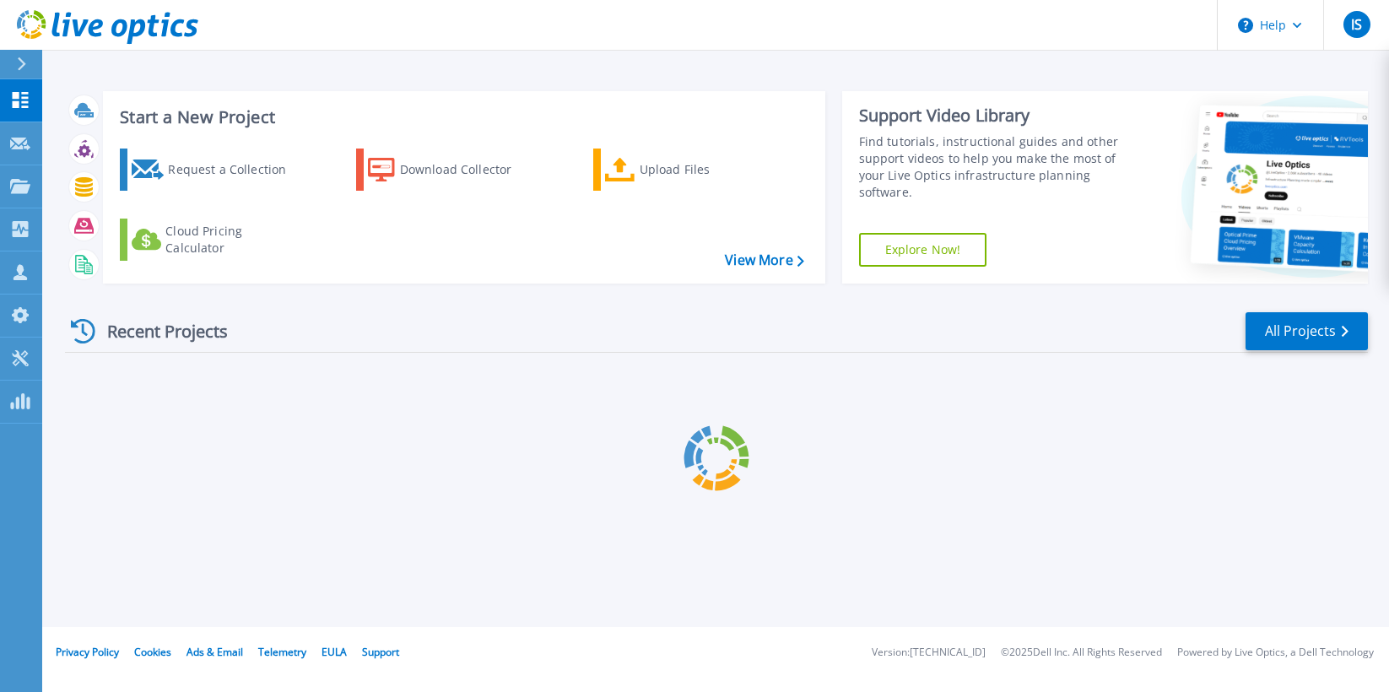 This screenshot has width=1389, height=692. What do you see at coordinates (462, 117) in the screenshot?
I see `h3: Start a New Project` at bounding box center [462, 117].